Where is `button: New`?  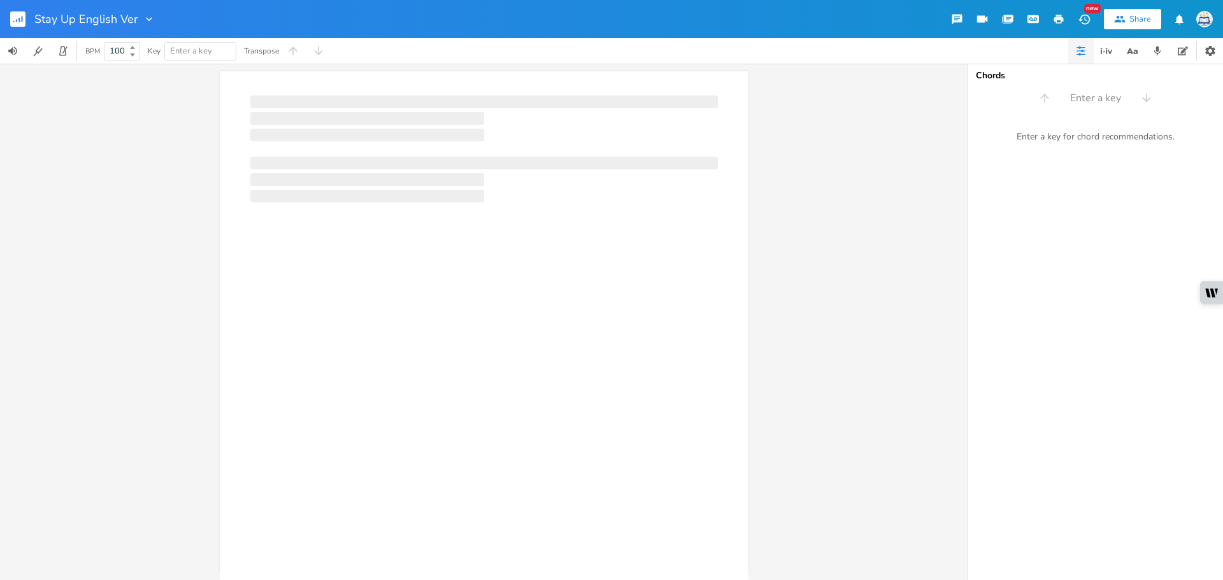 button: New is located at coordinates (1084, 19).